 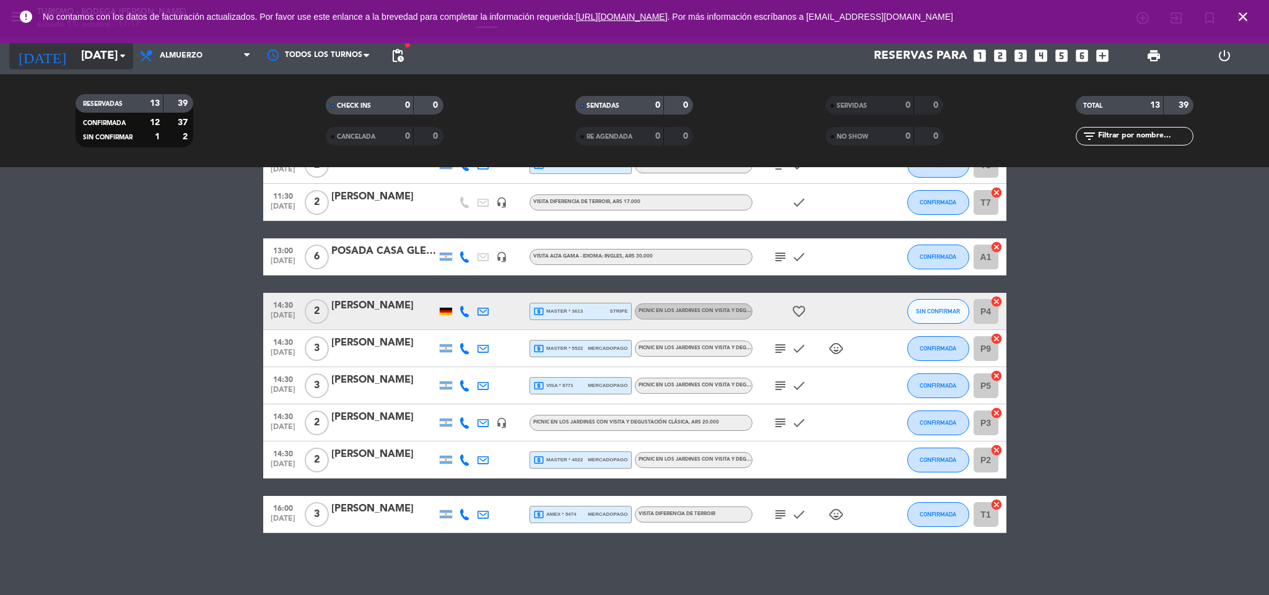 What do you see at coordinates (625, 202) in the screenshot?
I see `span: , ARS 17.000` at bounding box center [625, 202].